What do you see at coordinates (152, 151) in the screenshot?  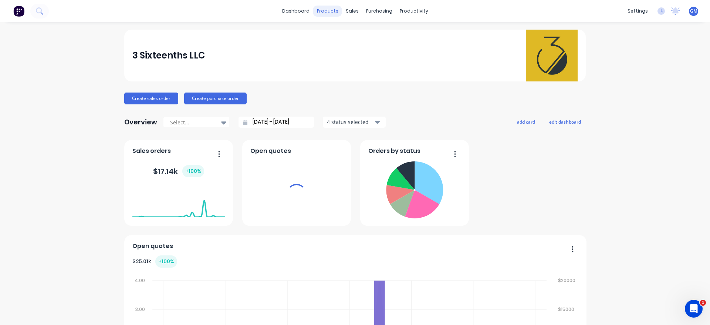 I see `span: Sales orders` at bounding box center [152, 151].